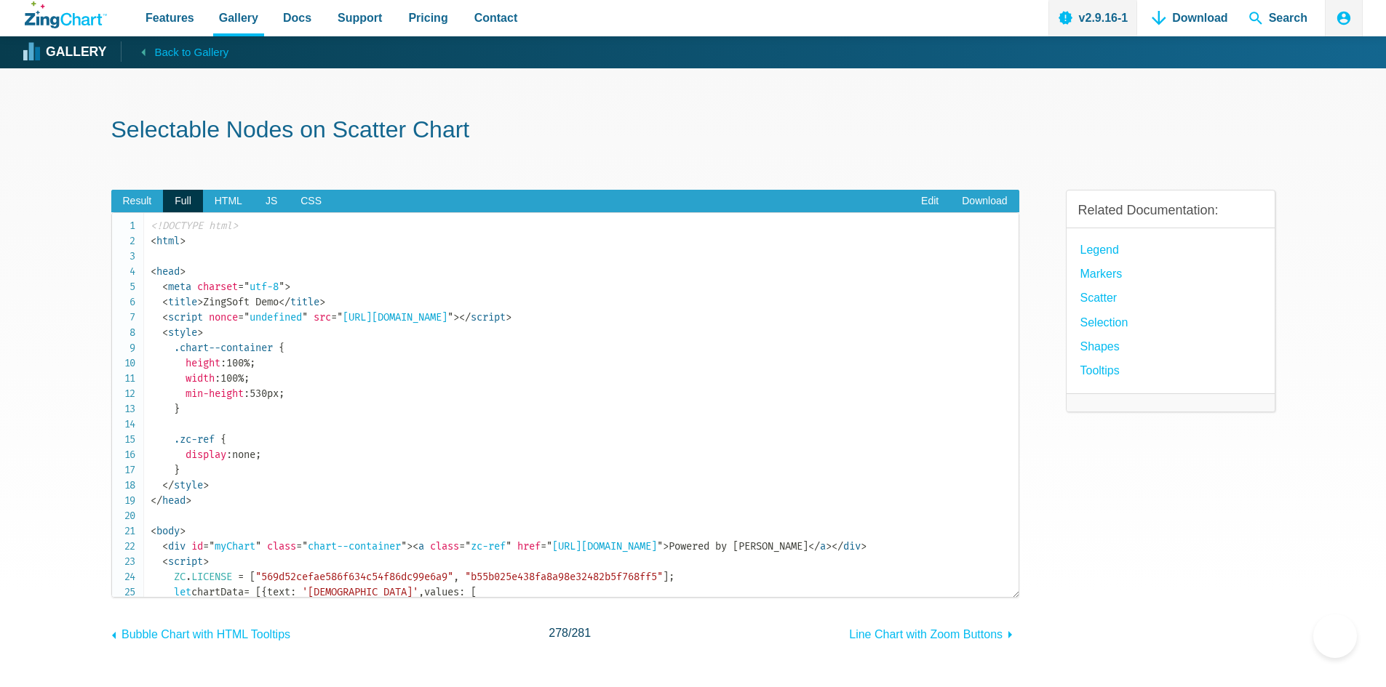 Image resolution: width=1386 pixels, height=687 pixels. What do you see at coordinates (228, 202) in the screenshot?
I see `span: HTML` at bounding box center [228, 202].